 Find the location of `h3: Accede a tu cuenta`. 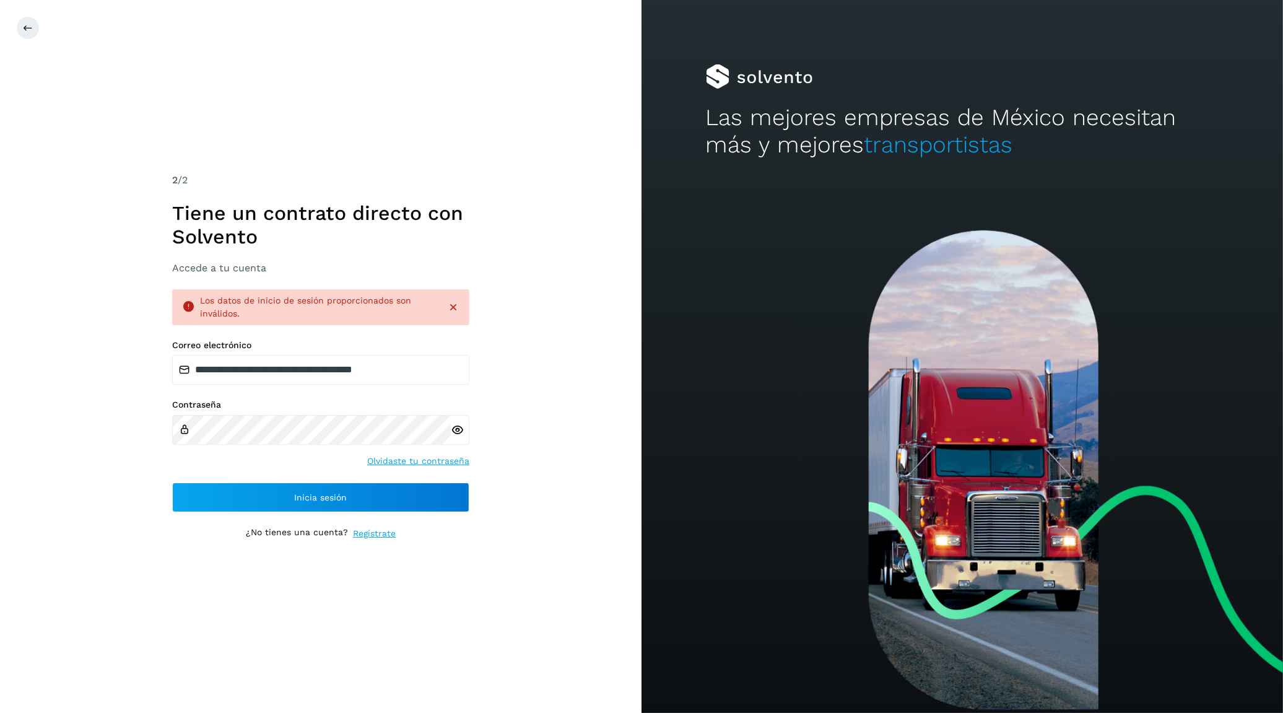

h3: Accede a tu cuenta is located at coordinates (321, 268).